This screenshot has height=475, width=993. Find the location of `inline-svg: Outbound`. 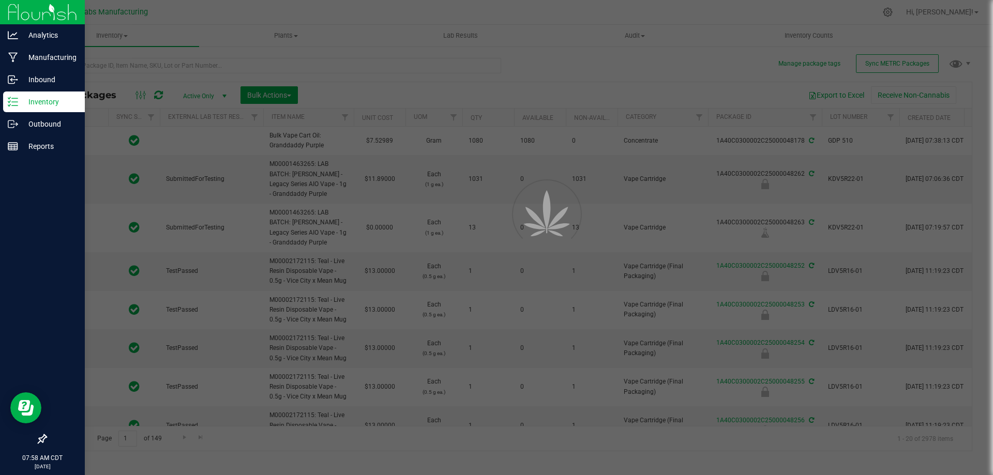

inline-svg: Outbound is located at coordinates (13, 124).